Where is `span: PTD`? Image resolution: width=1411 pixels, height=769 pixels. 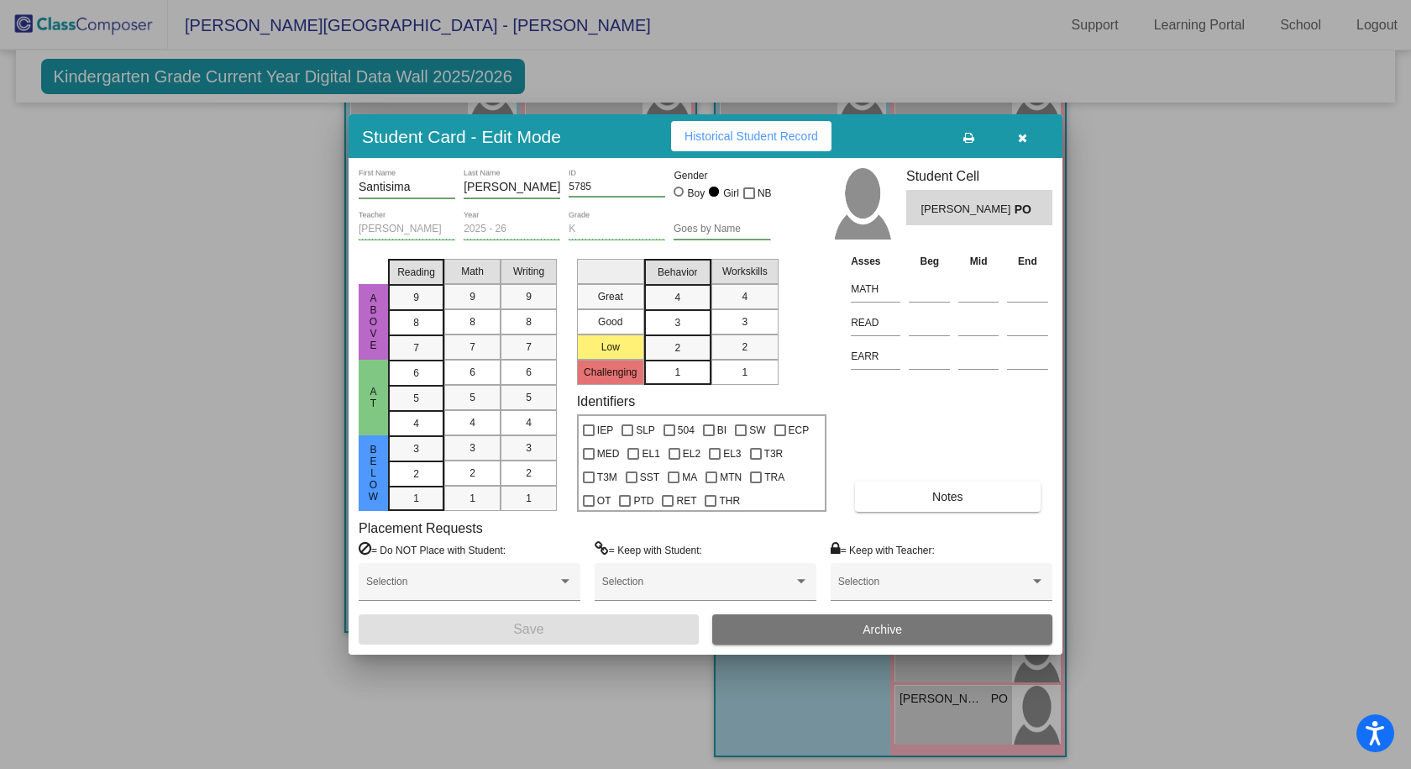 span: PTD is located at coordinates (643, 501).